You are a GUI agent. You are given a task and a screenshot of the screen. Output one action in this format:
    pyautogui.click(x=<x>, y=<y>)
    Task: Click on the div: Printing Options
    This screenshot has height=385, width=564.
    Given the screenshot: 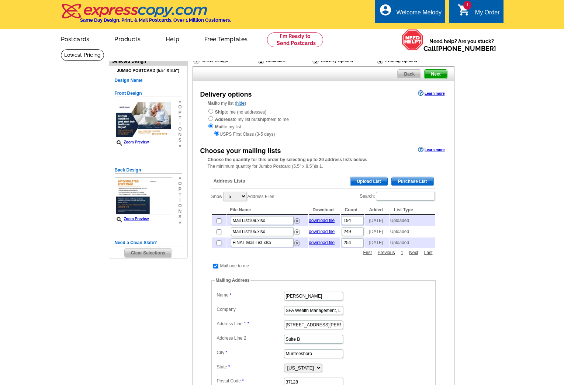 What is the action you would take?
    pyautogui.click(x=409, y=61)
    